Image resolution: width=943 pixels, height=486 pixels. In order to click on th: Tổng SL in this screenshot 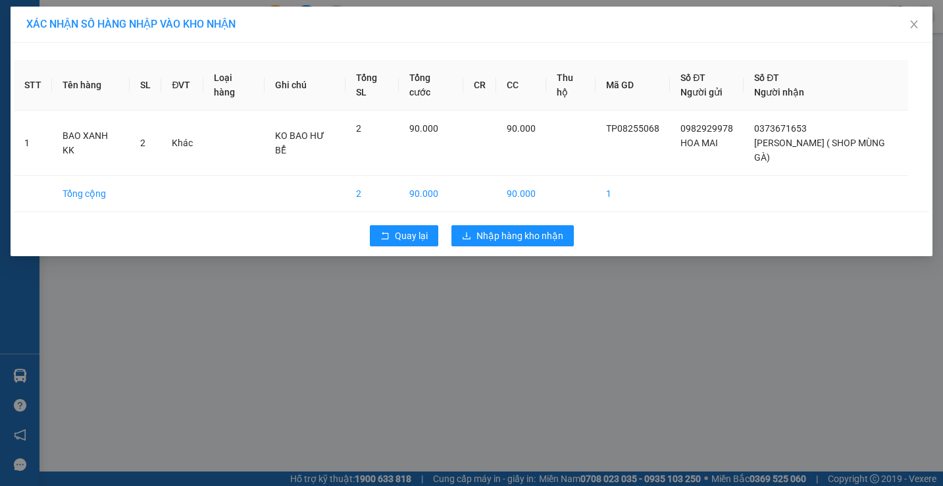, I will do `click(373, 85)`.